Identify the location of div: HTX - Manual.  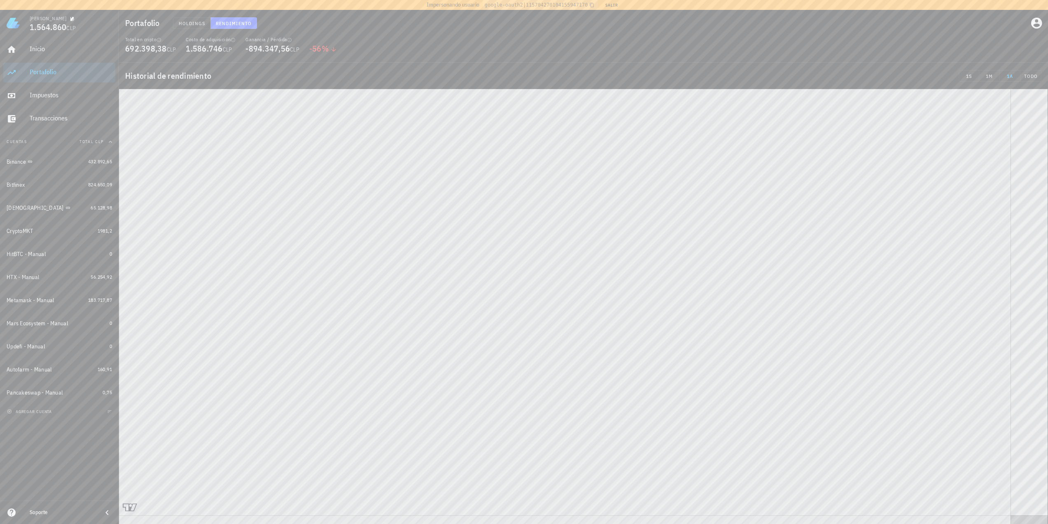
(23, 277).